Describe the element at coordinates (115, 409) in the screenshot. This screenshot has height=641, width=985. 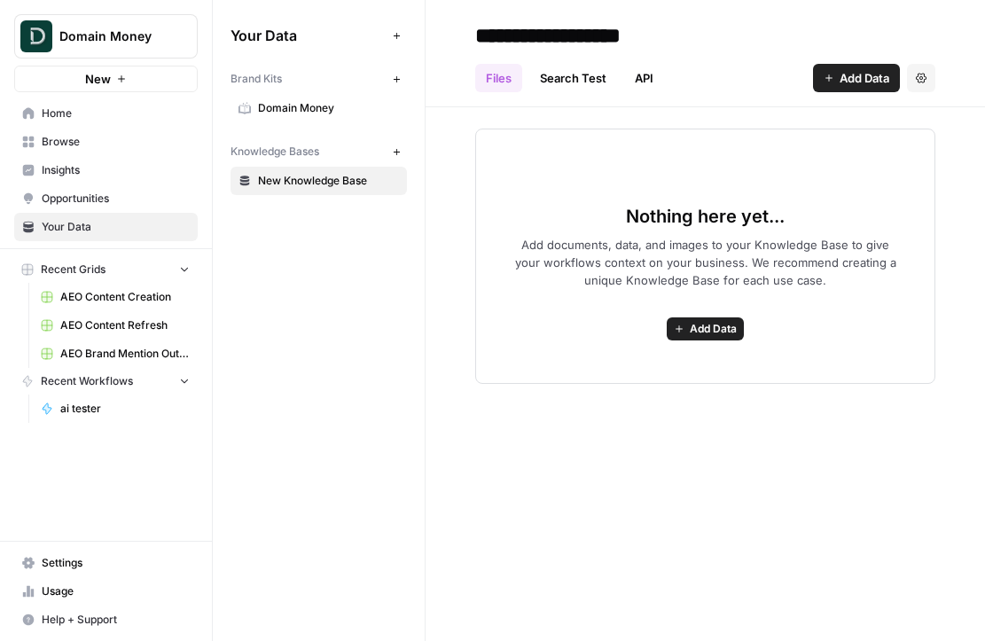
I see `a: ai tester` at that location.